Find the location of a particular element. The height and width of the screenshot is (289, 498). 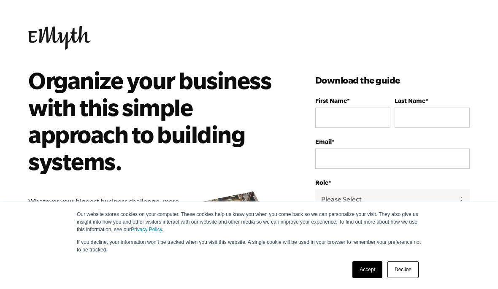

span: Role is located at coordinates (321, 182).